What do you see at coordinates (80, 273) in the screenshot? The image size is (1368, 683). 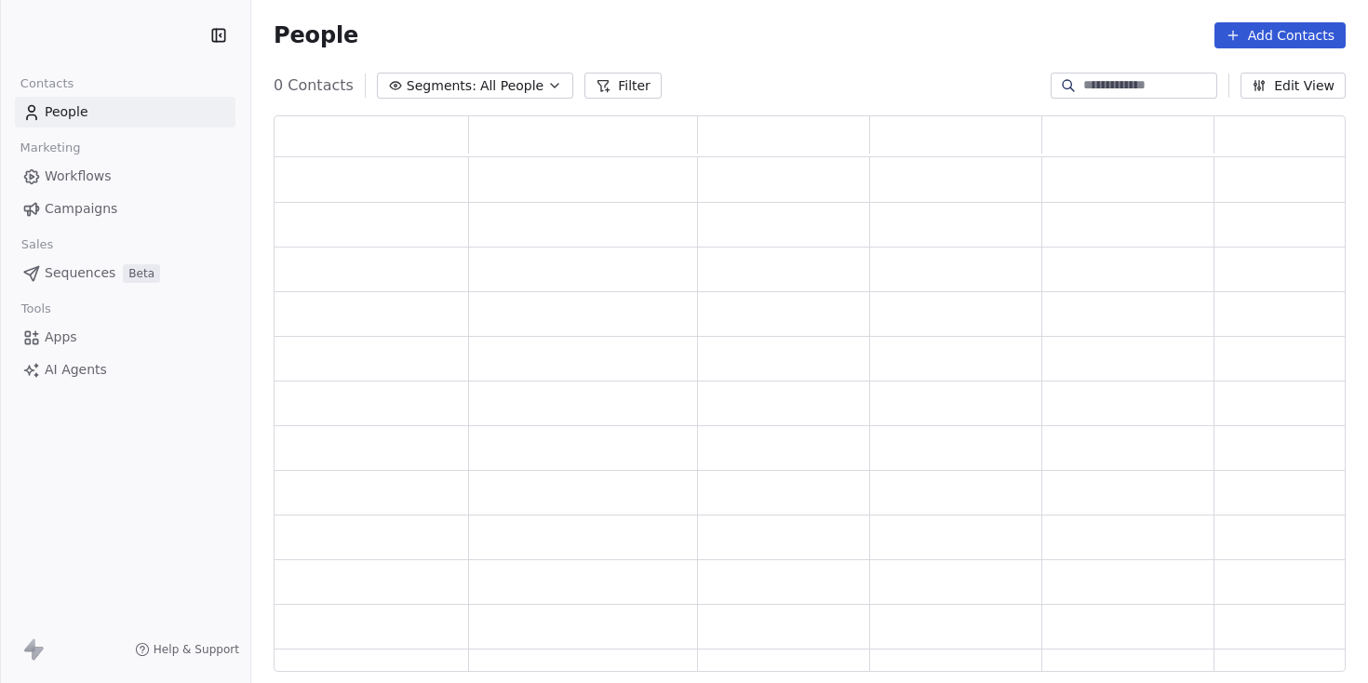 I see `span: Sequences` at bounding box center [80, 273].